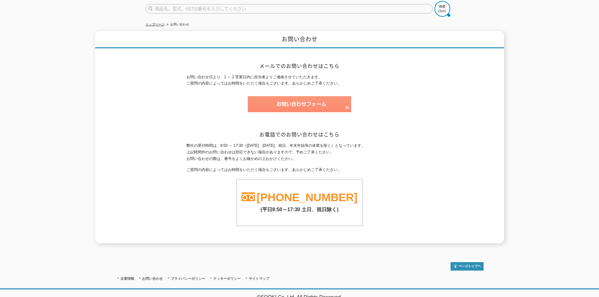 This screenshot has height=297, width=599. Describe the element at coordinates (188, 278) in the screenshot. I see `a: プライバシーポリシー` at that location.